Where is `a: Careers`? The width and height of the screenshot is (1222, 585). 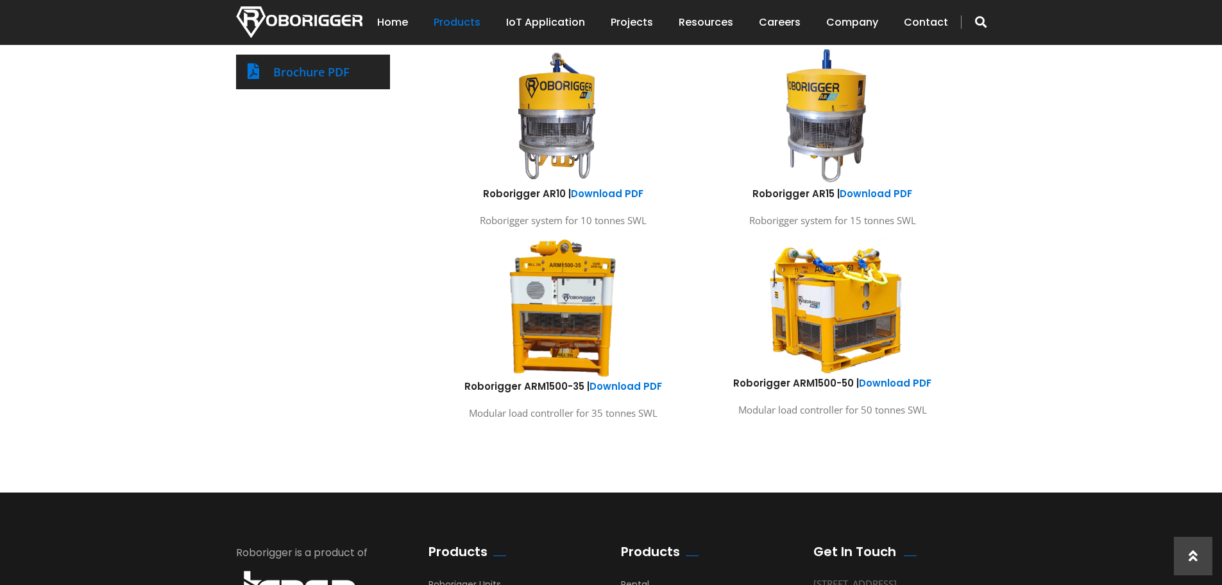 a: Careers is located at coordinates (780, 22).